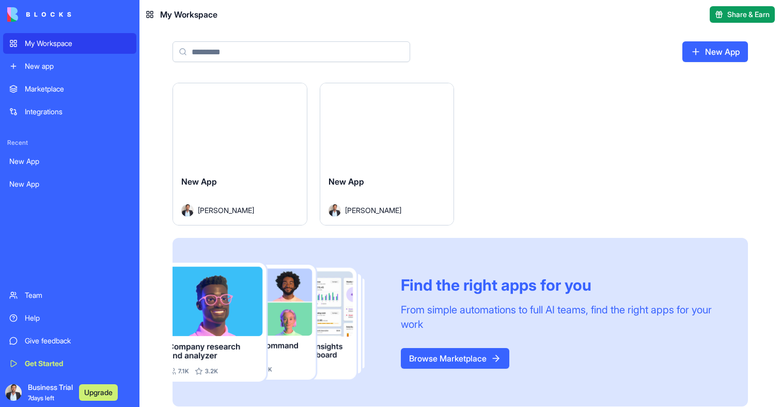  What do you see at coordinates (562, 317) in the screenshot?
I see `div: From simple automations to full AI teams, find the right apps for your work` at bounding box center [562, 317].